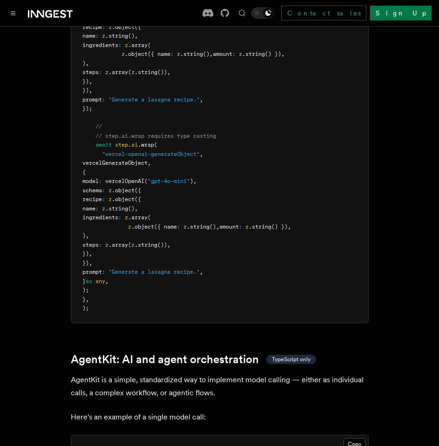  Describe the element at coordinates (168, 181) in the screenshot. I see `span: "gpt-4o-mini"` at that location.